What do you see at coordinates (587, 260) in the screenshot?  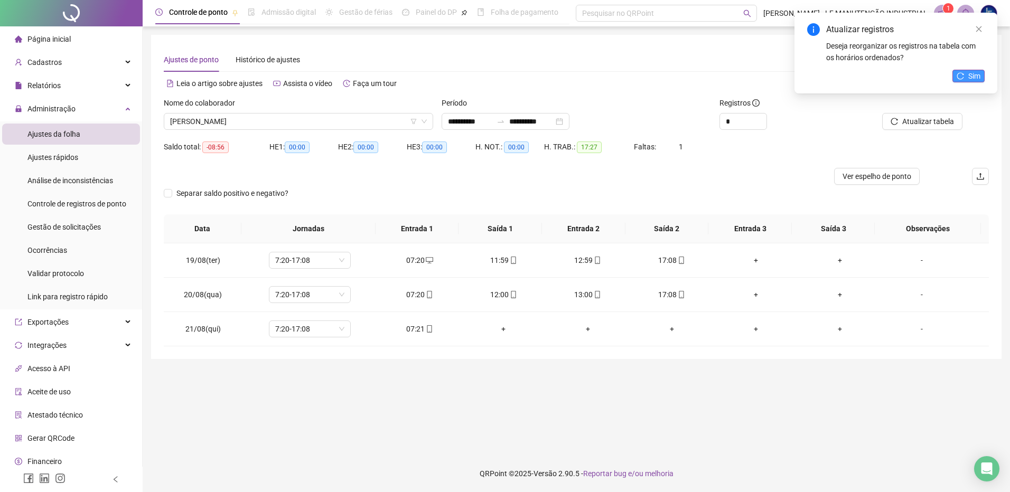 I see `div: 12:59` at bounding box center [587, 260].